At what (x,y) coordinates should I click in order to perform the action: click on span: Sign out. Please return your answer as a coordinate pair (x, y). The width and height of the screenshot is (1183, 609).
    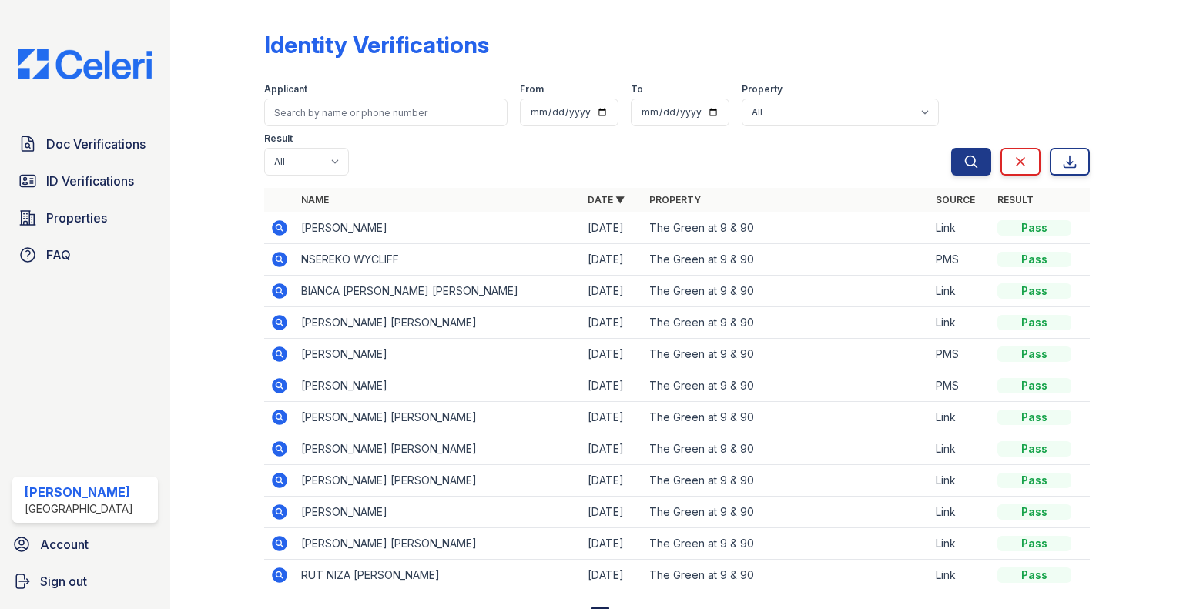
    Looking at the image, I should click on (63, 581).